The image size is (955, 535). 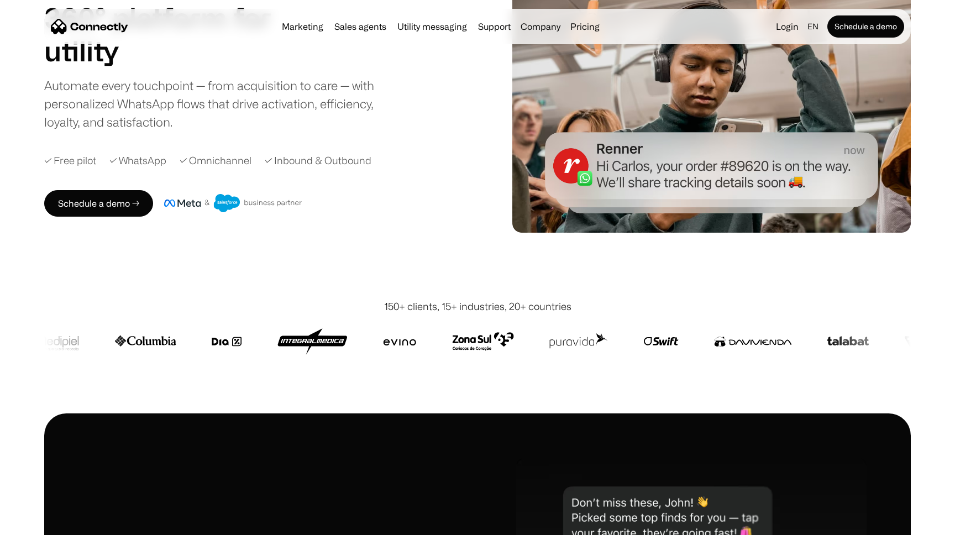 What do you see at coordinates (494, 27) in the screenshot?
I see `a: Support` at bounding box center [494, 27].